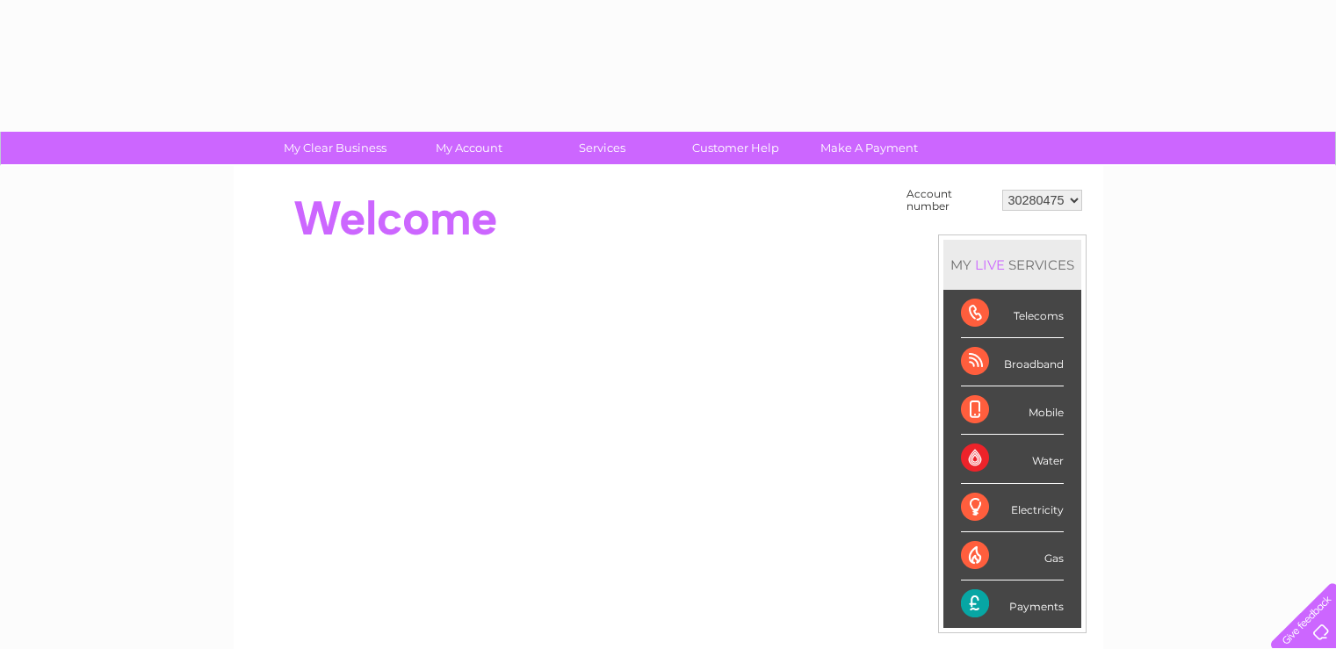 The width and height of the screenshot is (1336, 649). I want to click on div: Gas, so click(1012, 556).